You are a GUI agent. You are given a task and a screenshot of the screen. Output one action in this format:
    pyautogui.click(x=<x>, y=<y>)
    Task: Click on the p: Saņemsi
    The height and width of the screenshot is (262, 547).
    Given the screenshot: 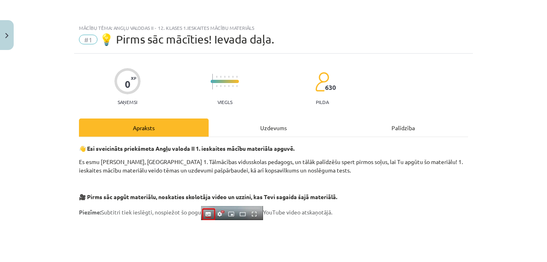 What is the action you would take?
    pyautogui.click(x=127, y=102)
    